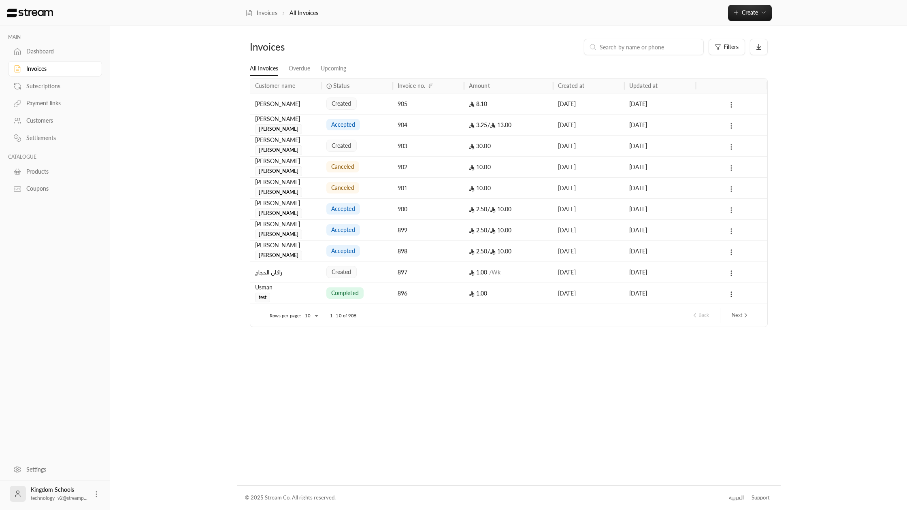 The width and height of the screenshot is (907, 510). I want to click on div: 901, so click(428, 188).